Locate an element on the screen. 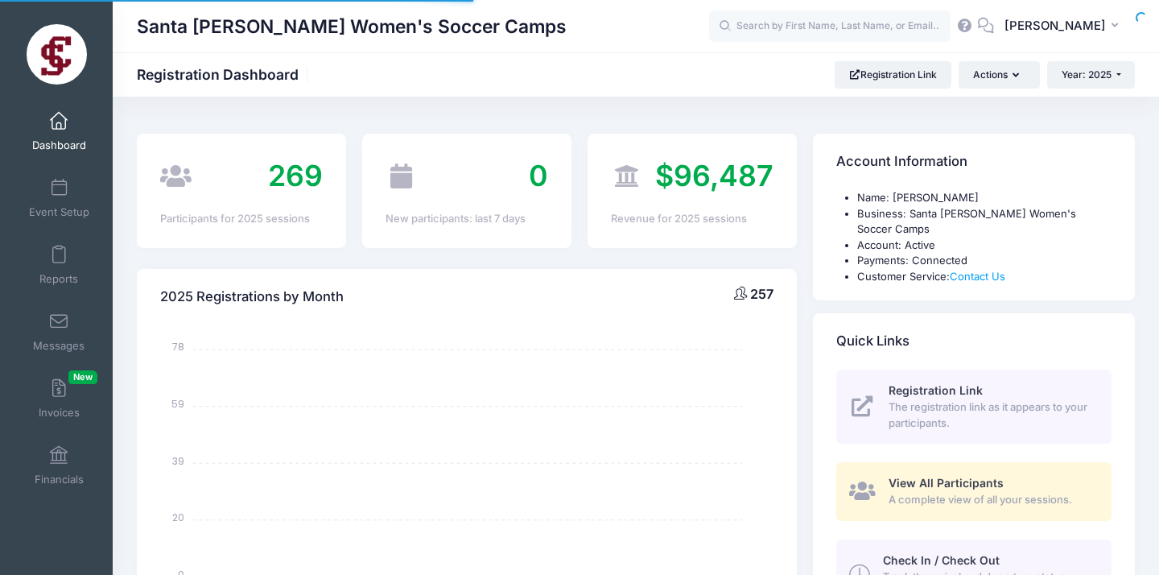 The height and width of the screenshot is (575, 1159). a: Registration Link is located at coordinates (893, 75).